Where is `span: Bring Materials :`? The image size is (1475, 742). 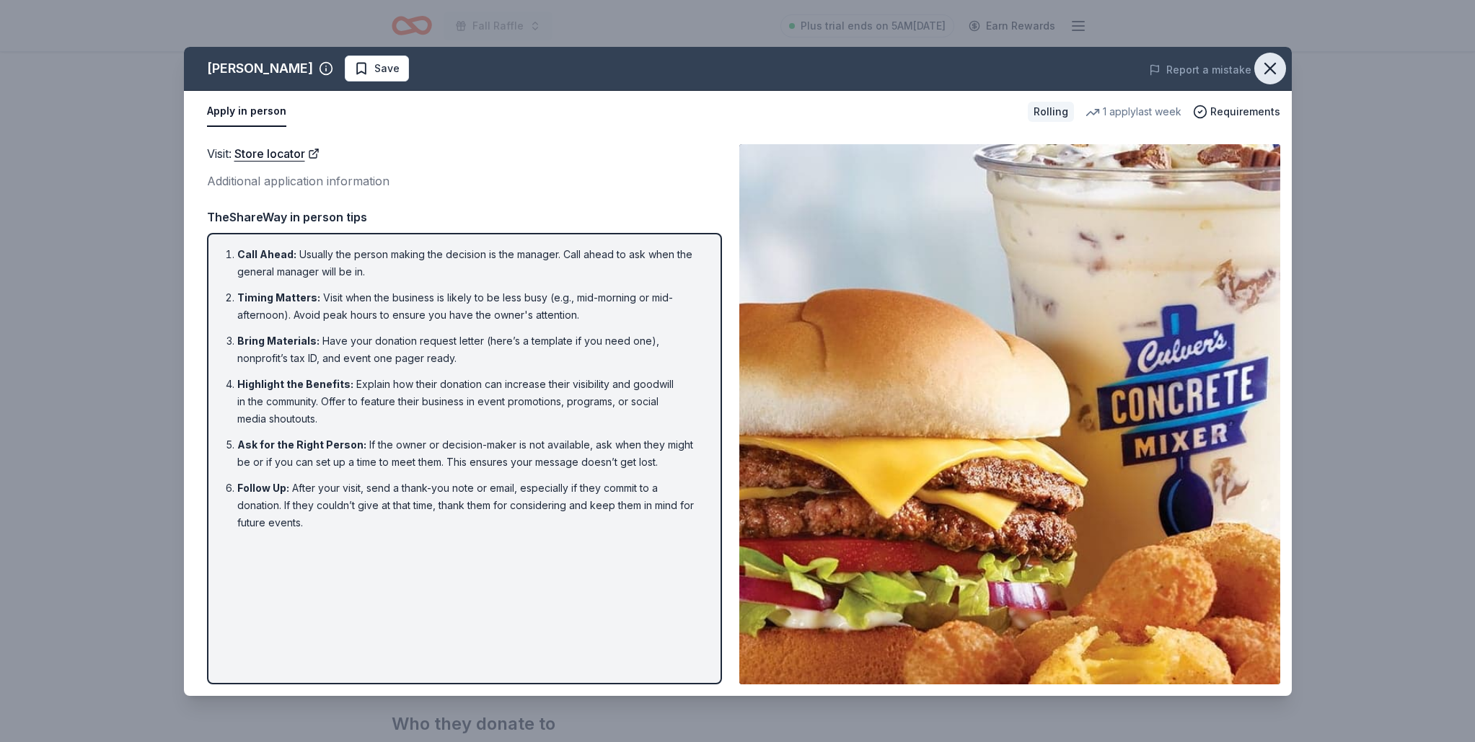 span: Bring Materials : is located at coordinates (278, 340).